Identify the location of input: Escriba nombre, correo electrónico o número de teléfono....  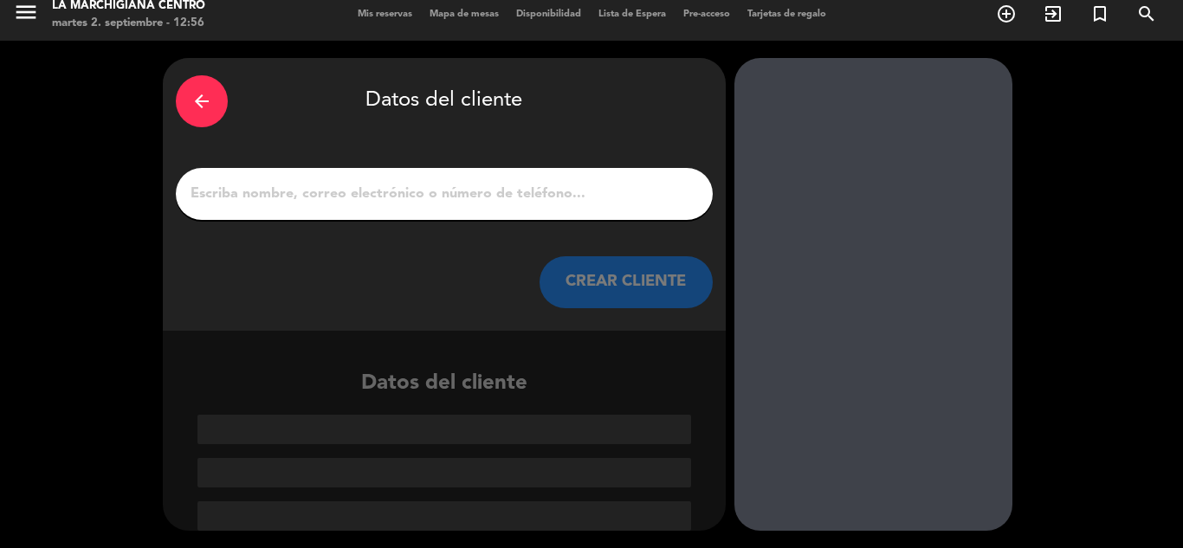
(444, 194).